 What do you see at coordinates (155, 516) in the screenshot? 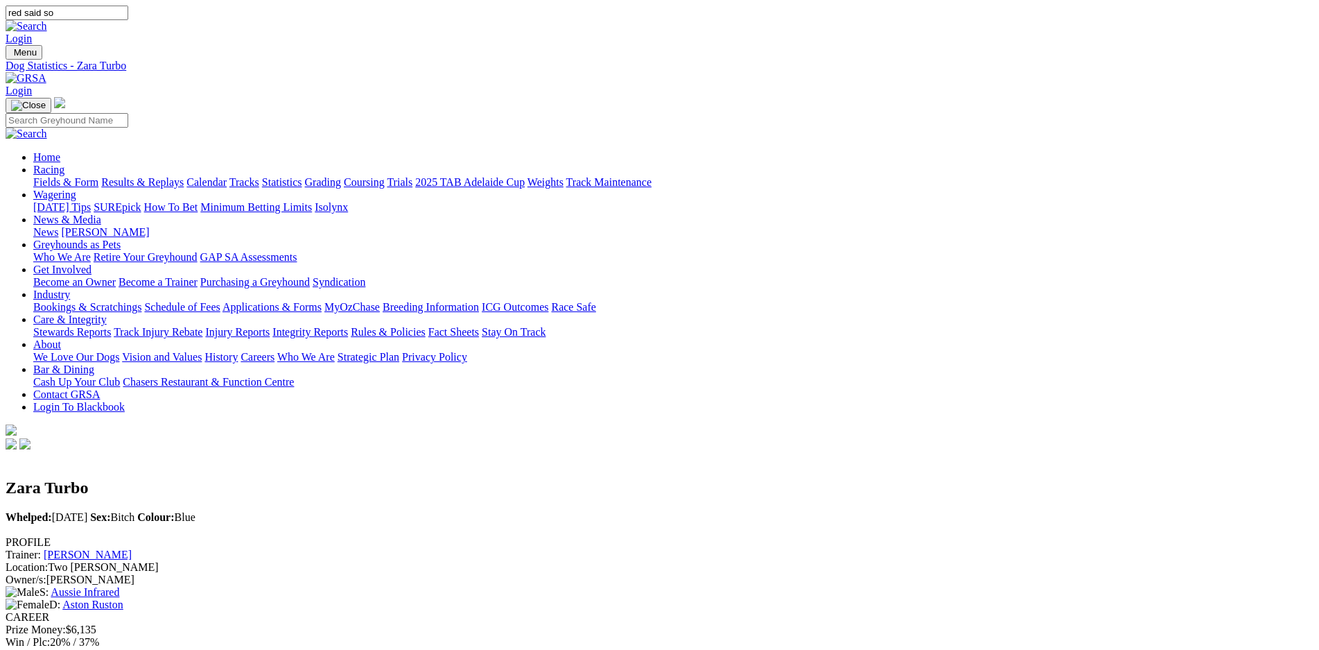
I see `b: Colour:` at bounding box center [155, 516].